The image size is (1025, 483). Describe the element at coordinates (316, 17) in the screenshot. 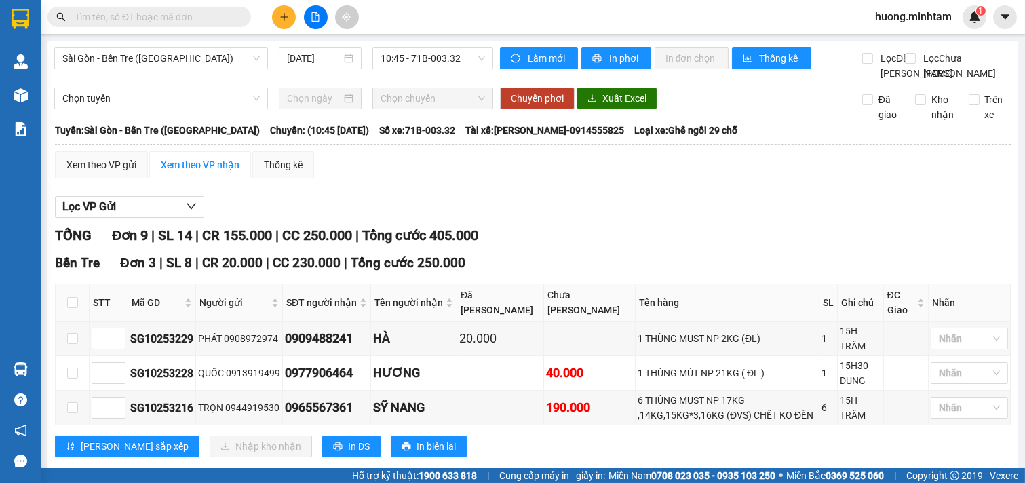

I see `button: file-add` at that location.